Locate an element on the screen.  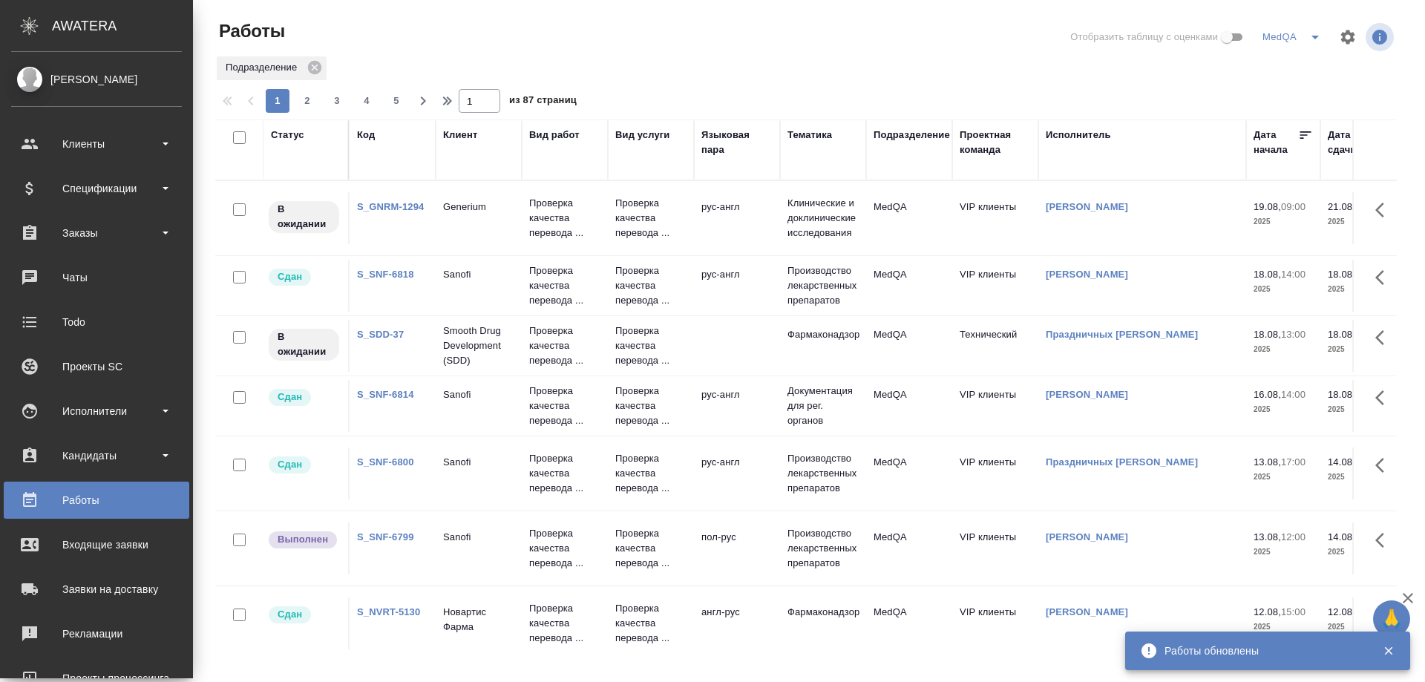
span: Посмотреть информацию is located at coordinates (1381, 37).